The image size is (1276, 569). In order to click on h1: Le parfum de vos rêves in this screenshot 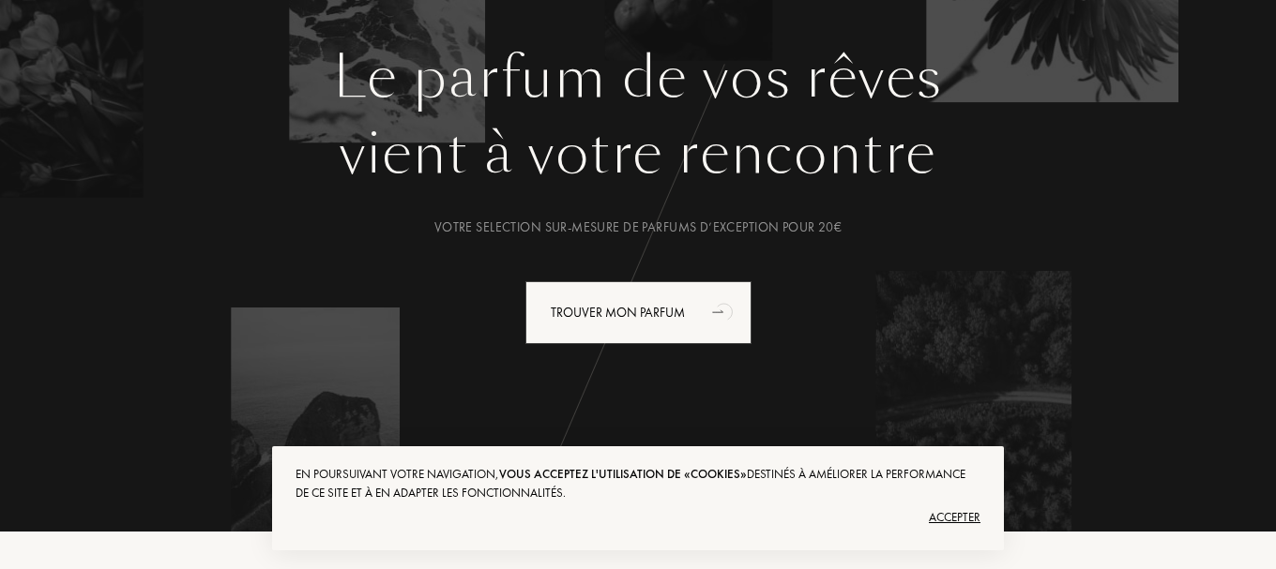, I will do `click(638, 78)`.